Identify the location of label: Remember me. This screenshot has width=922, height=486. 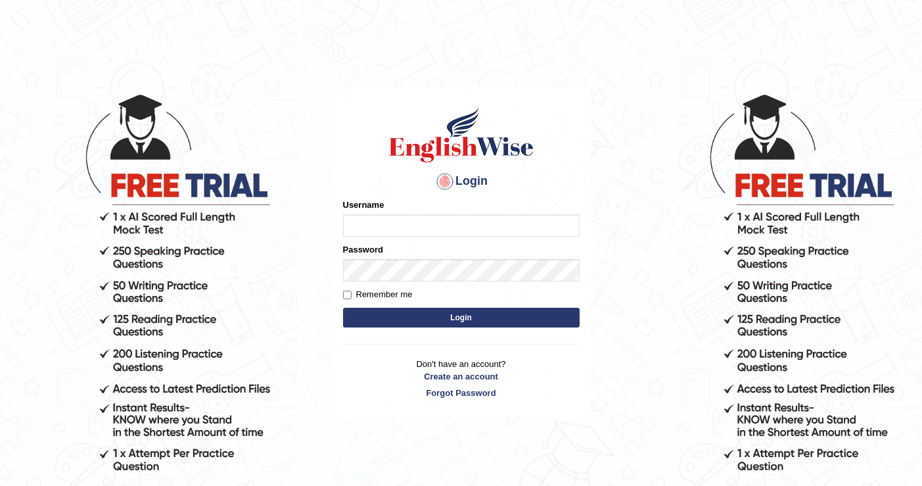
(378, 294).